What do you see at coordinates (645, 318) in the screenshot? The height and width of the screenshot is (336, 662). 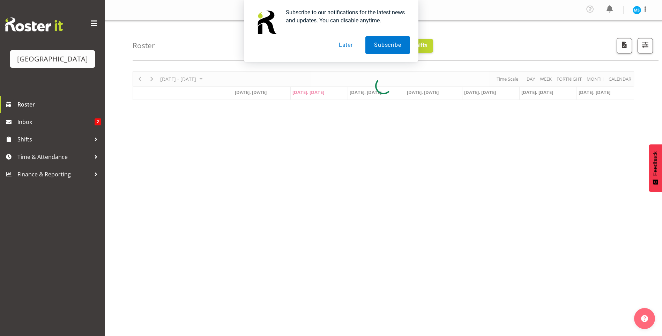 I see `img: help-xxl-2.png` at bounding box center [645, 318].